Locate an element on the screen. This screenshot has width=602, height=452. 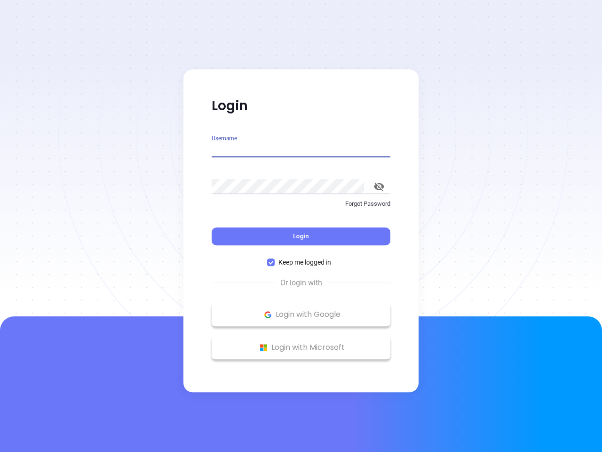
button: toggle password visibility is located at coordinates (379, 186).